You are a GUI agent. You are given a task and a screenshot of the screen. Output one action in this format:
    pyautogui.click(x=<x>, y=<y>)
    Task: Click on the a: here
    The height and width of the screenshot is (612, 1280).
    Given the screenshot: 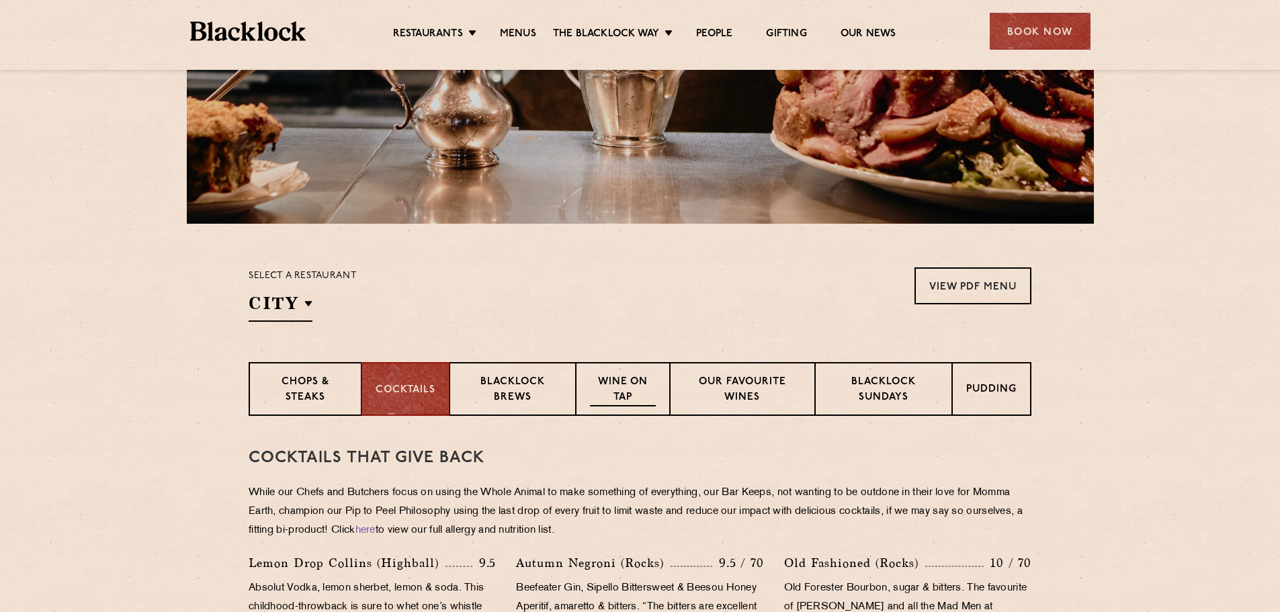 What is the action you would take?
    pyautogui.click(x=366, y=530)
    